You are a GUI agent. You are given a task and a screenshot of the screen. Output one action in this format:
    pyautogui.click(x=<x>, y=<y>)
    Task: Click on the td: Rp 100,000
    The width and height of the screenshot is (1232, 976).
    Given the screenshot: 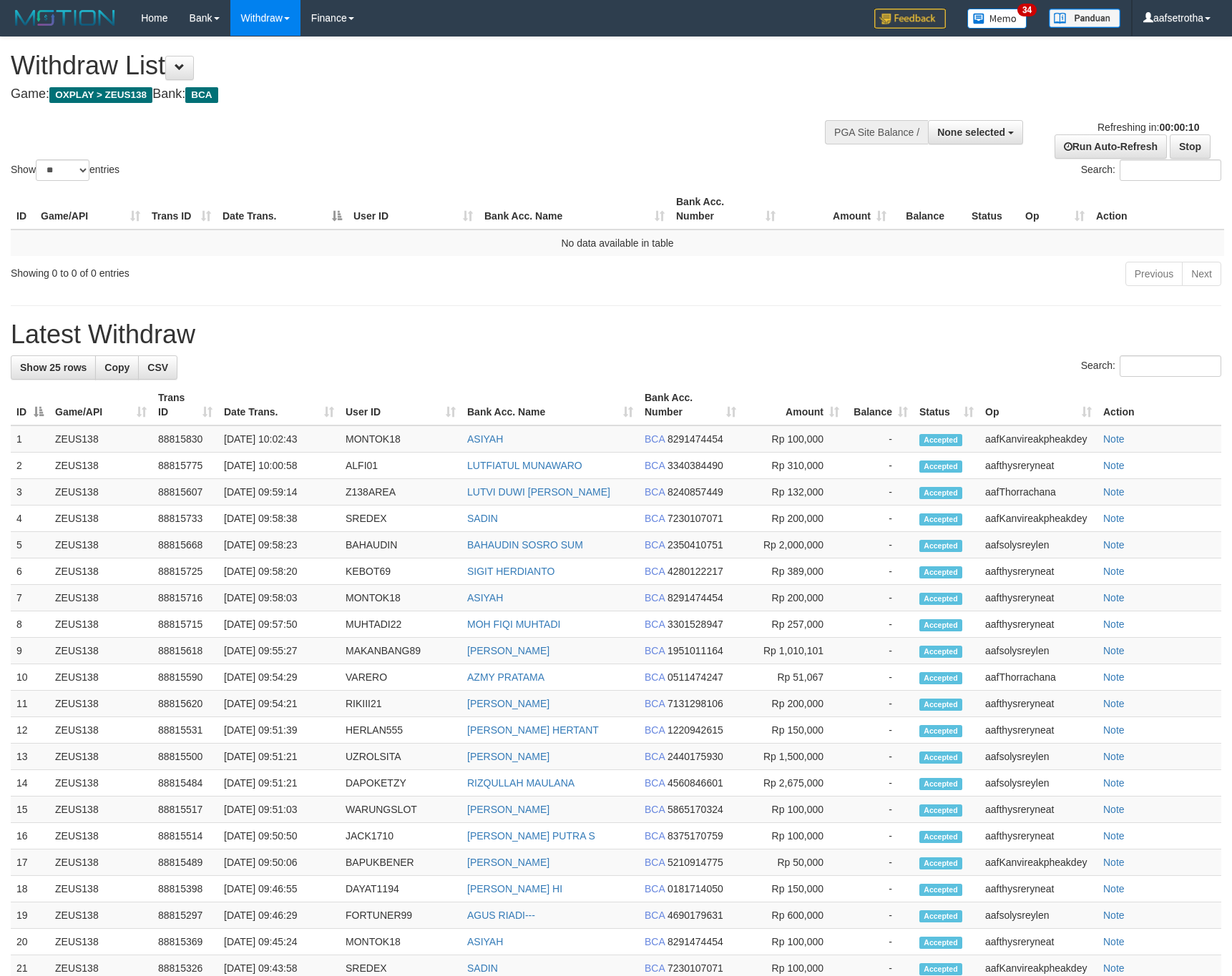 What is the action you would take?
    pyautogui.click(x=793, y=810)
    